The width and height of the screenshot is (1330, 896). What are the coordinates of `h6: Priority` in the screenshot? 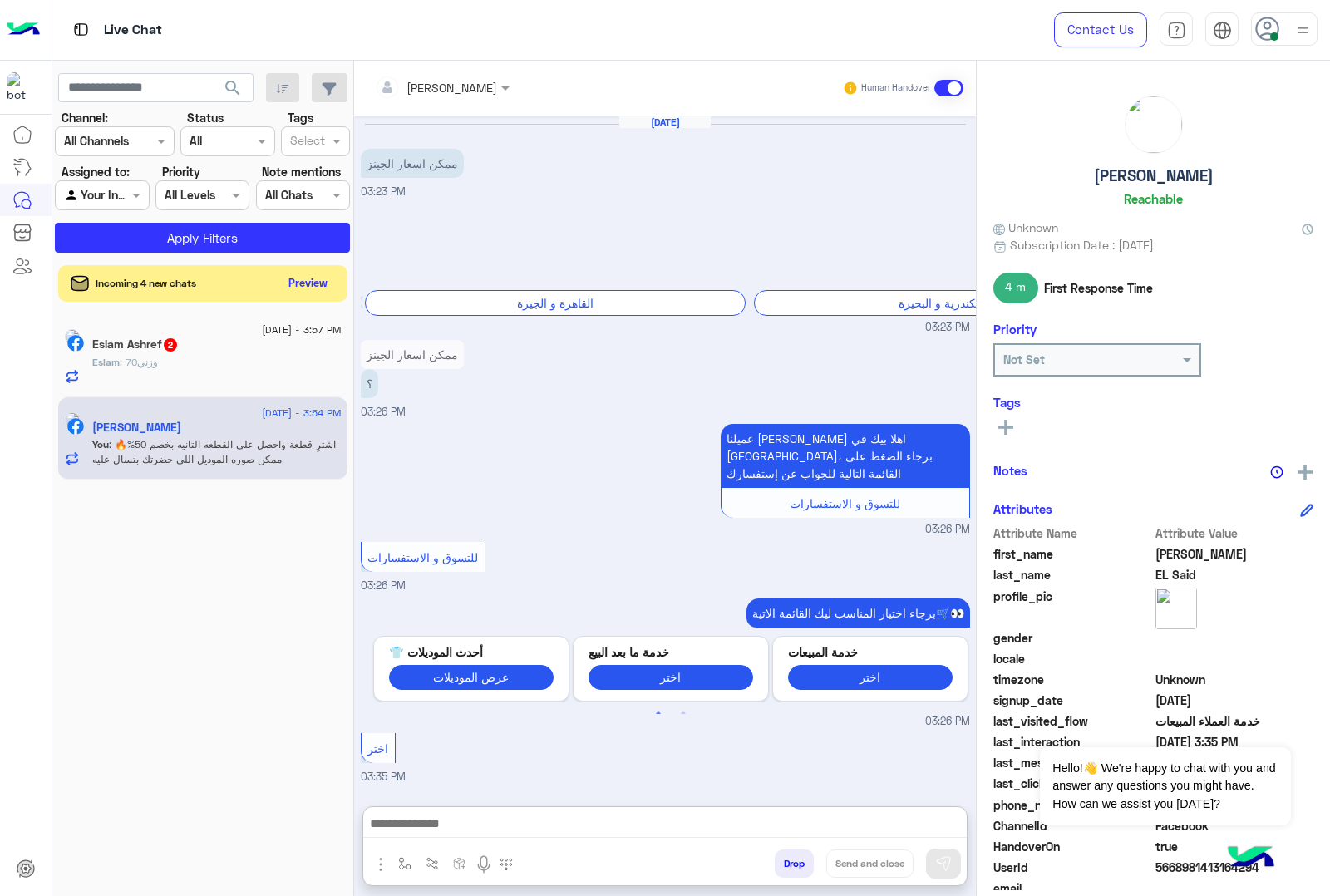 It's located at (1015, 329).